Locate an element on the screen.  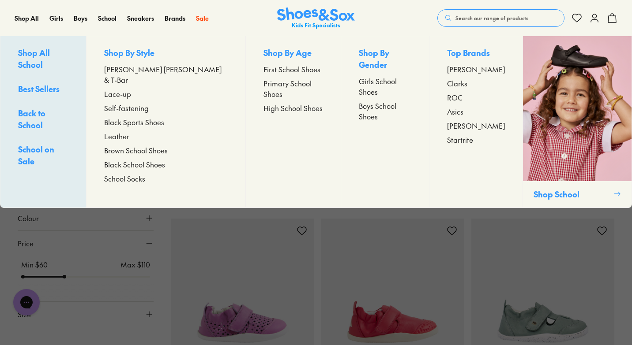
span: Best Sellers is located at coordinates (39, 89).